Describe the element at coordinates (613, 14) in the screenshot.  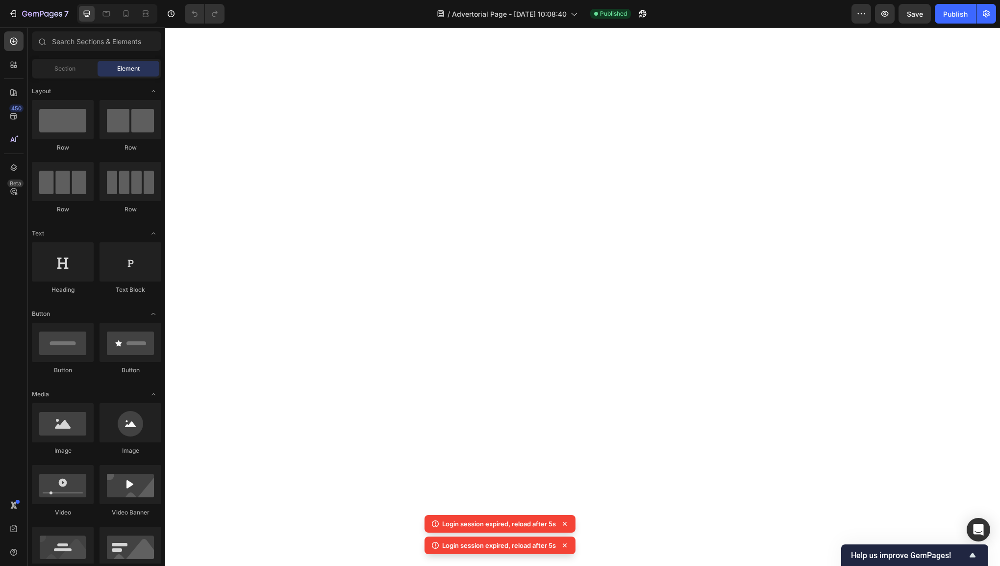
I see `span: Published` at that location.